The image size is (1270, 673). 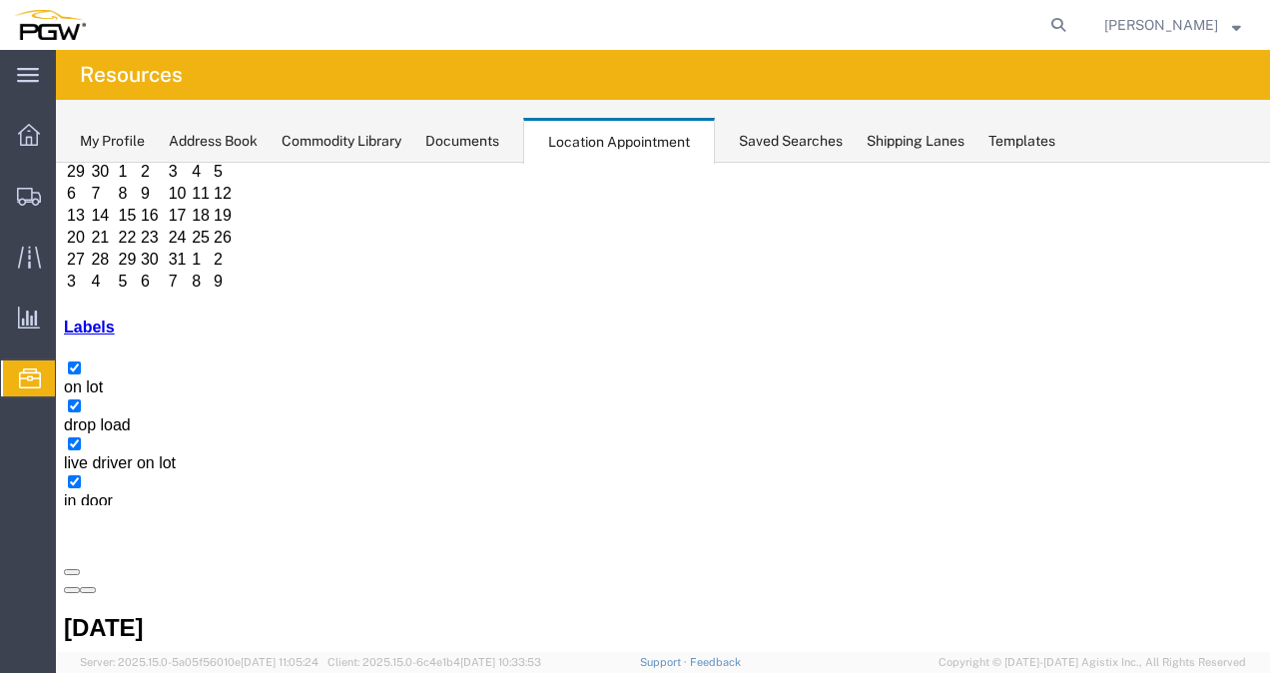 I want to click on span: live driver on lot, so click(x=64, y=300).